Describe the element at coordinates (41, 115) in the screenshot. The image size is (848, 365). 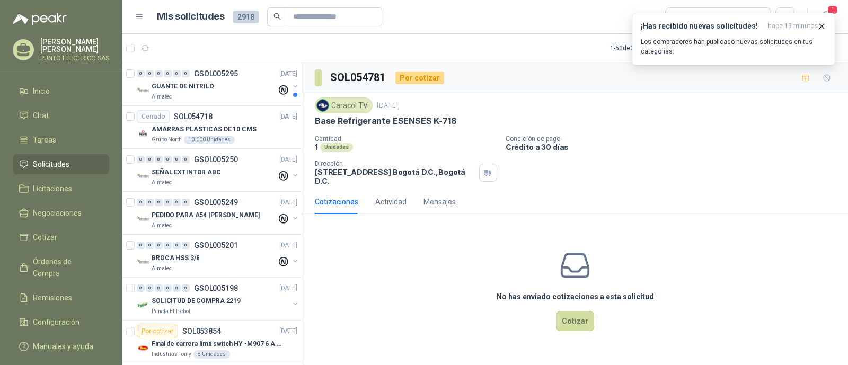
I see `span: Chat` at that location.